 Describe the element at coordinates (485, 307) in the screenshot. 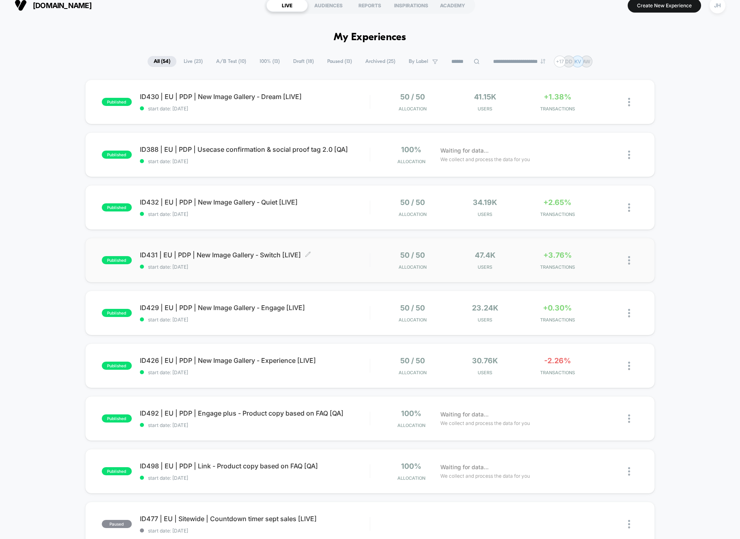

I see `span: 23.24k` at that location.